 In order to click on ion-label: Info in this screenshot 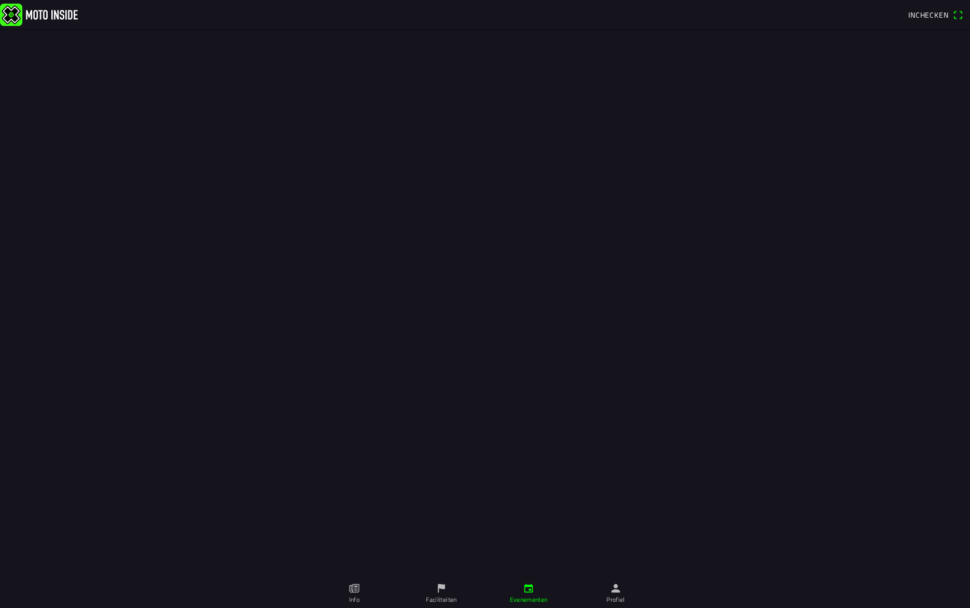, I will do `click(354, 600)`.